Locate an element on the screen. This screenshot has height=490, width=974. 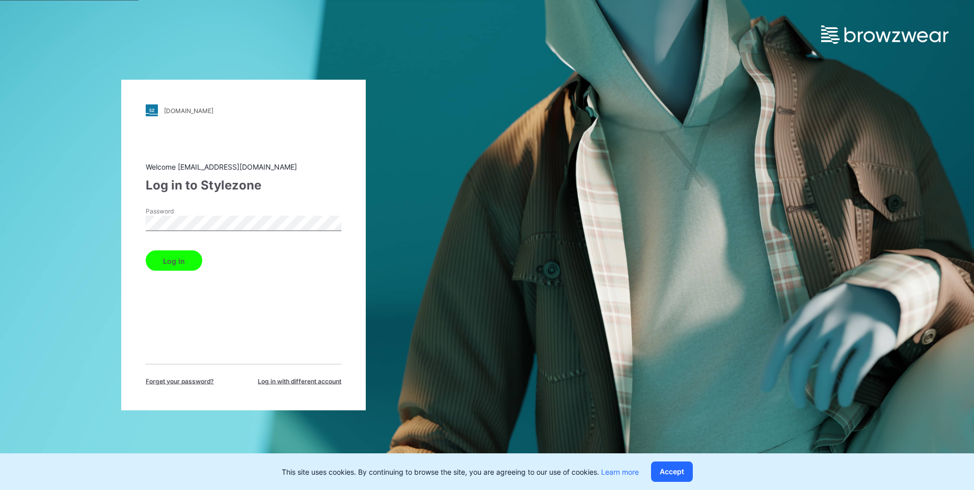
button: Accept is located at coordinates (672, 472).